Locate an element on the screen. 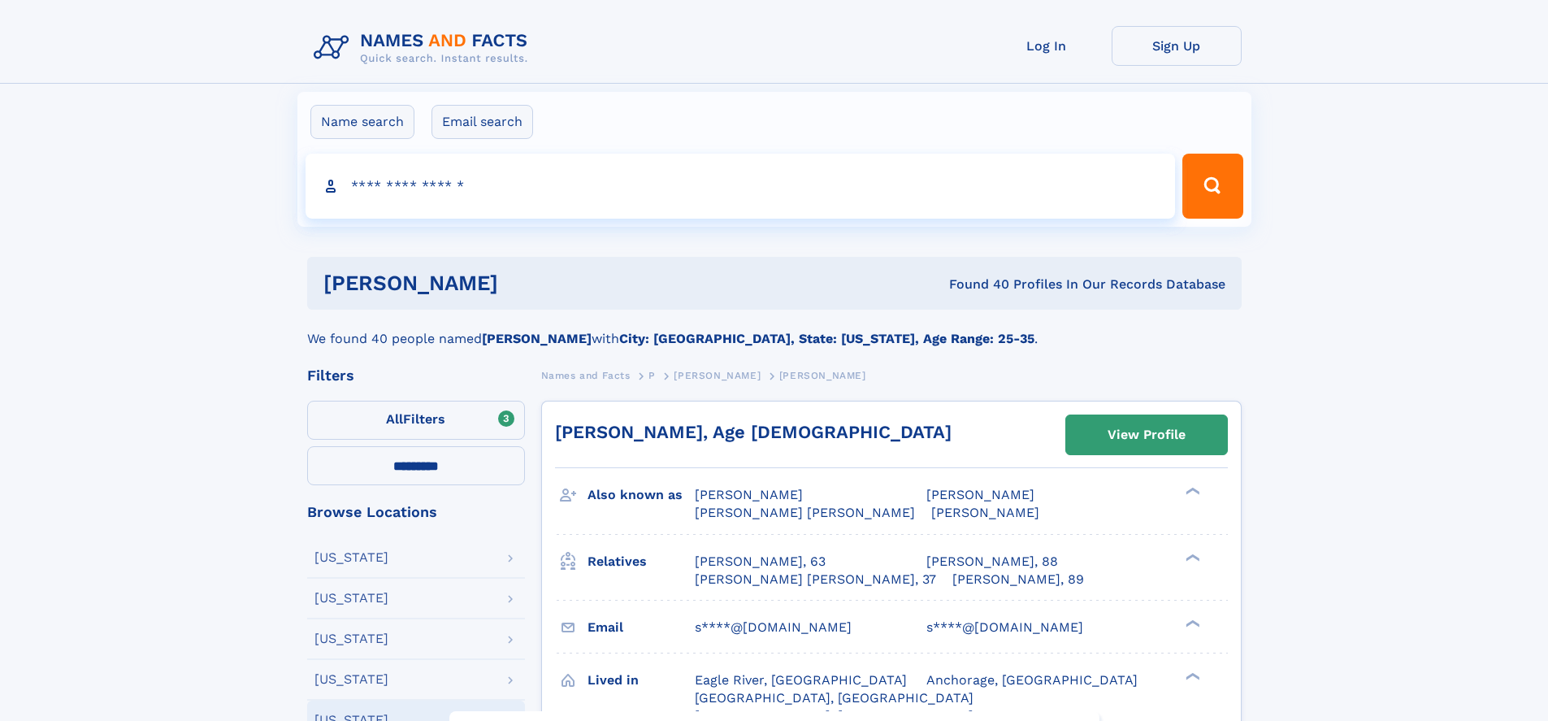 The height and width of the screenshot is (721, 1548). button: Search Button is located at coordinates (1213, 186).